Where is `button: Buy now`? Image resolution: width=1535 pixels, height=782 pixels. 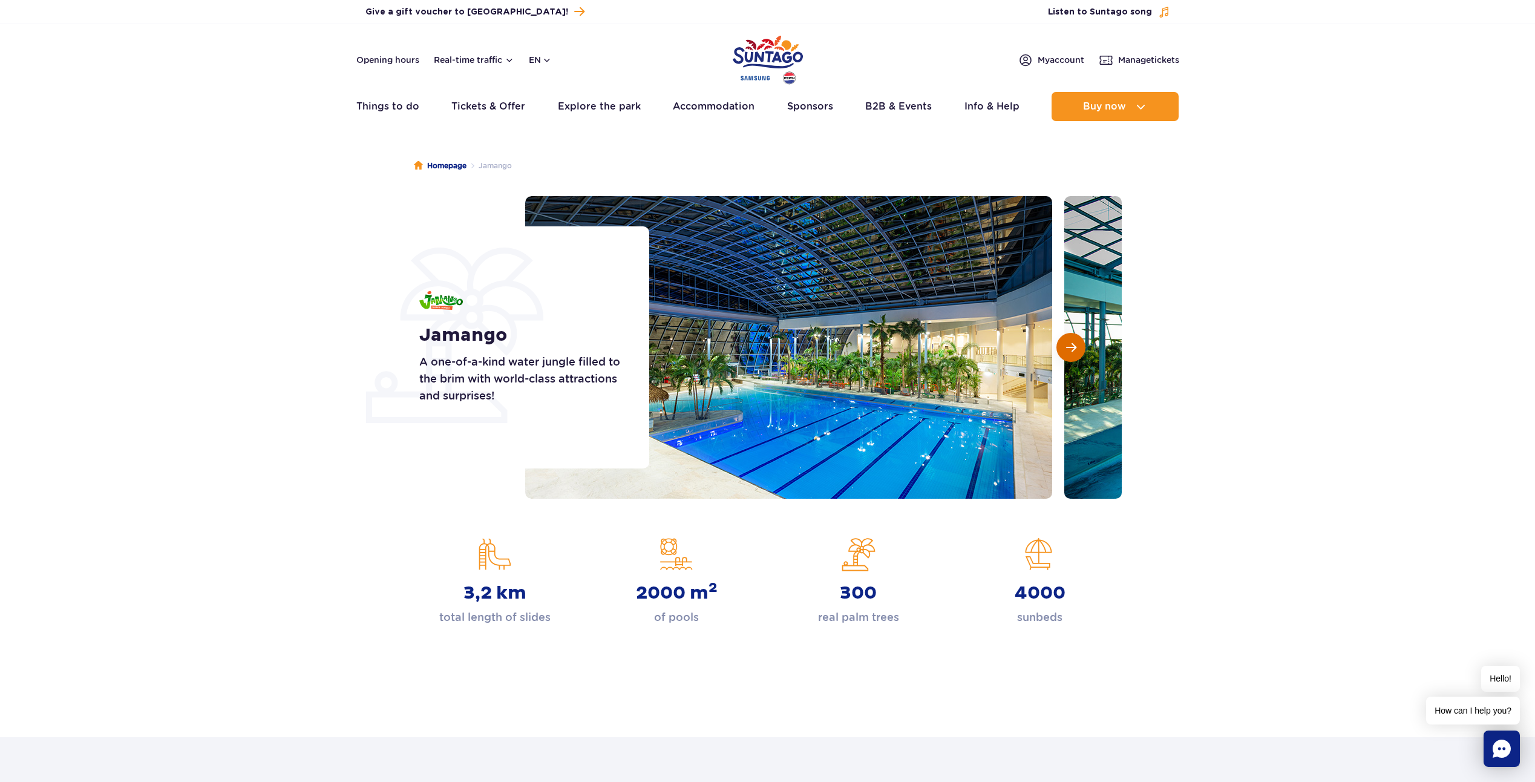
button: Buy now is located at coordinates (1115, 106).